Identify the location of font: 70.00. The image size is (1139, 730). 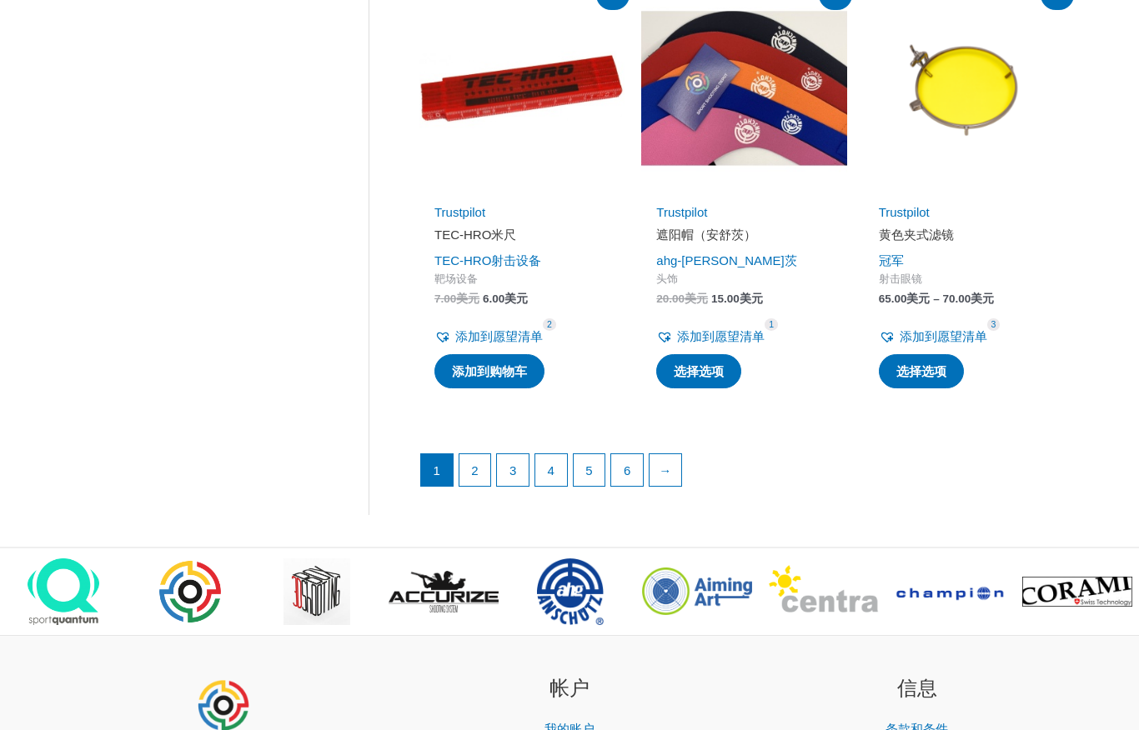
(957, 298).